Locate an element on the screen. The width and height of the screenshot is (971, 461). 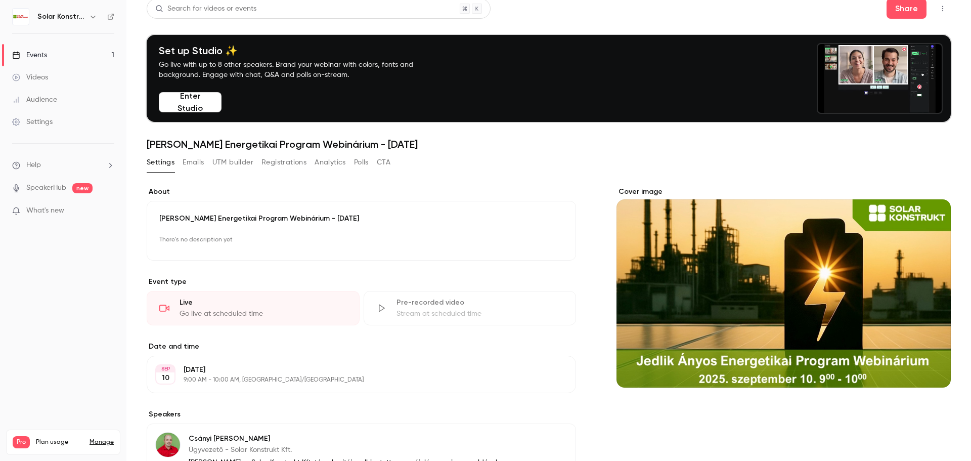
p: 10 is located at coordinates (165, 378).